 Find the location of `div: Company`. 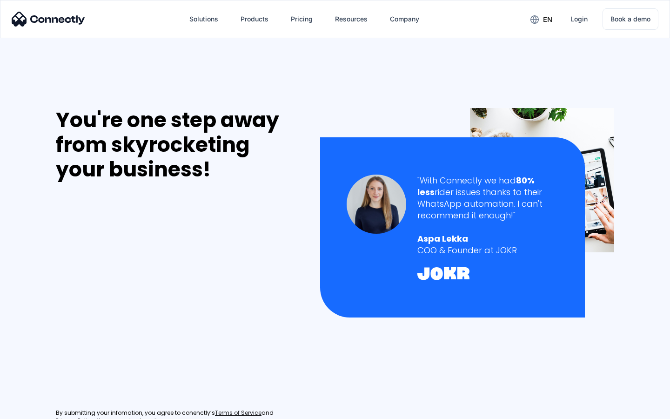

div: Company is located at coordinates (404, 19).